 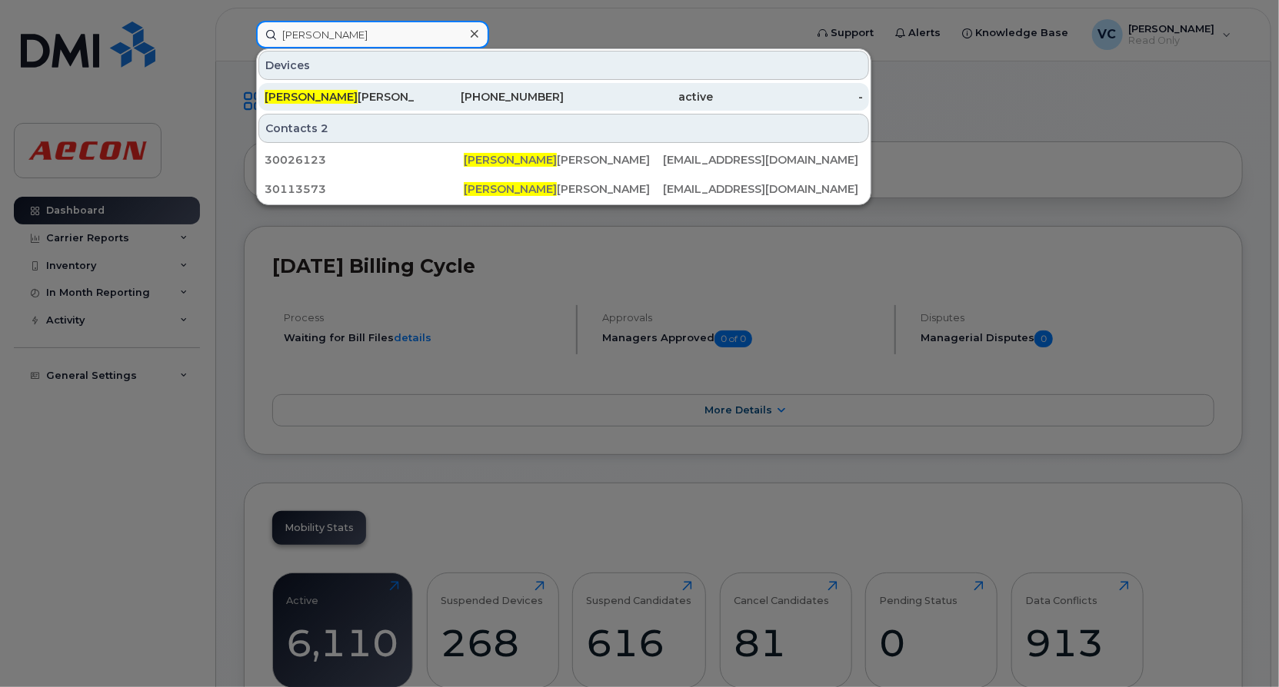 What do you see at coordinates (564, 65) in the screenshot?
I see `div: Devices` at bounding box center [564, 65].